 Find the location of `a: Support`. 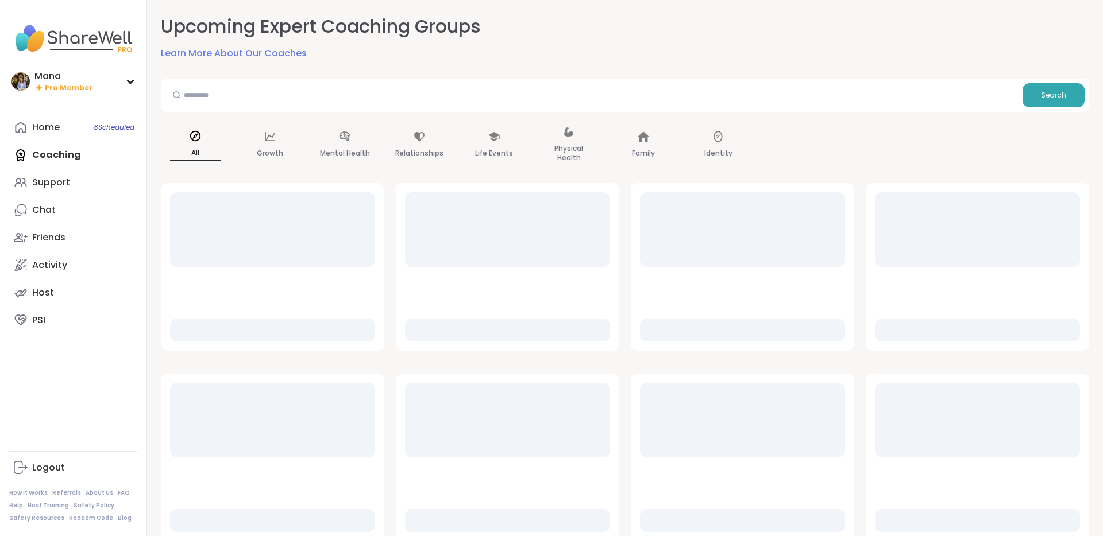

a: Support is located at coordinates (73, 183).